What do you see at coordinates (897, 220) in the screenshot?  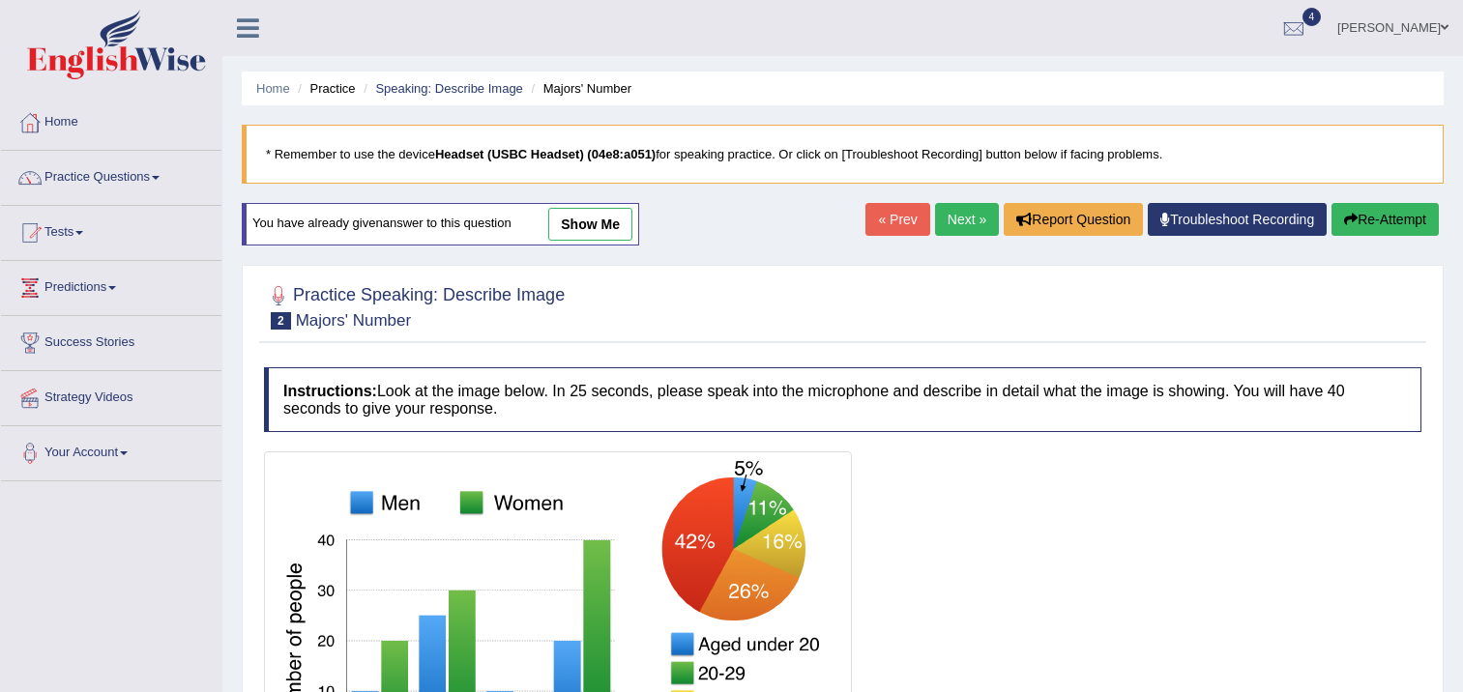 I see `a: « Prev` at bounding box center [897, 220].